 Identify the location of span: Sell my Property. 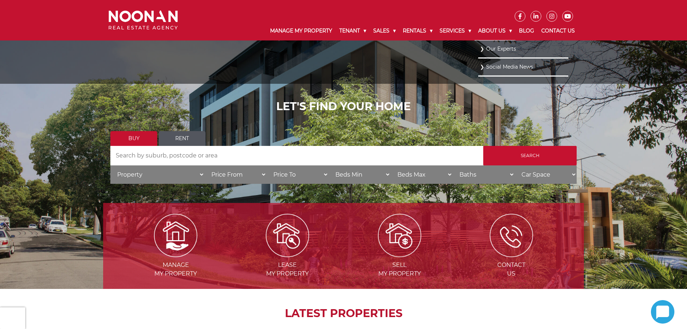
(400, 269).